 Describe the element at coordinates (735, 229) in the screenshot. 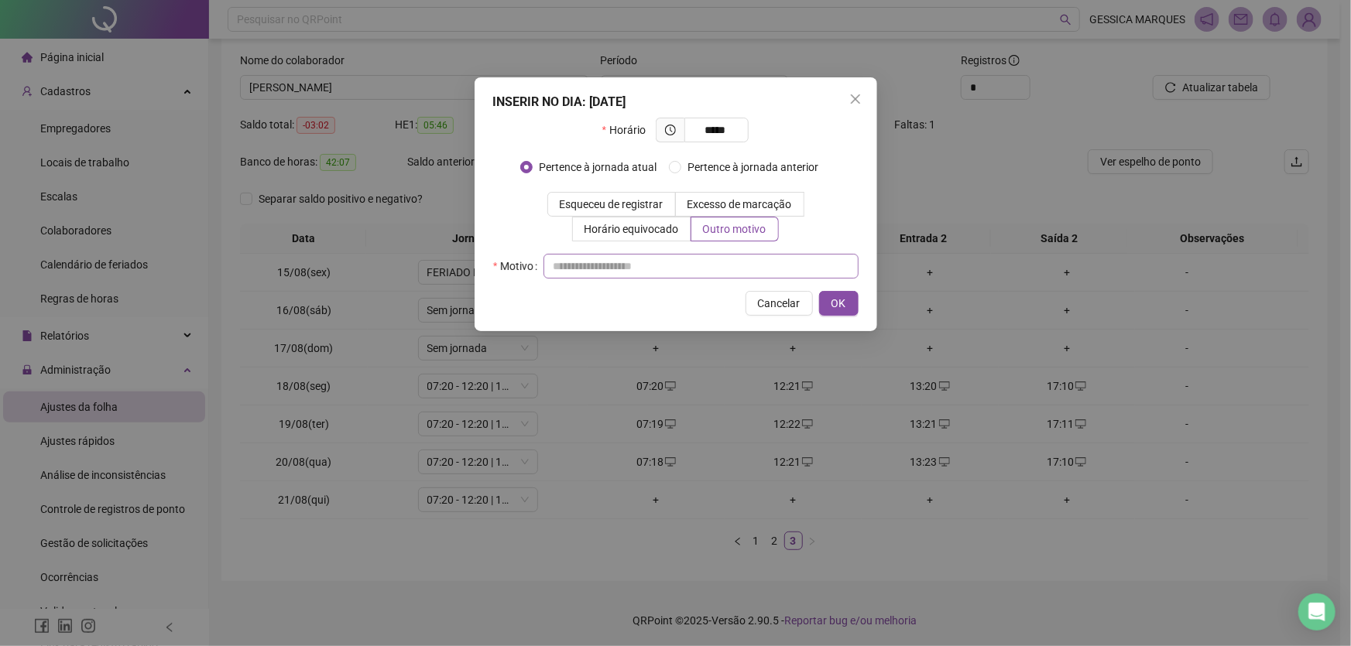

I see `span: Outro motivo` at that location.